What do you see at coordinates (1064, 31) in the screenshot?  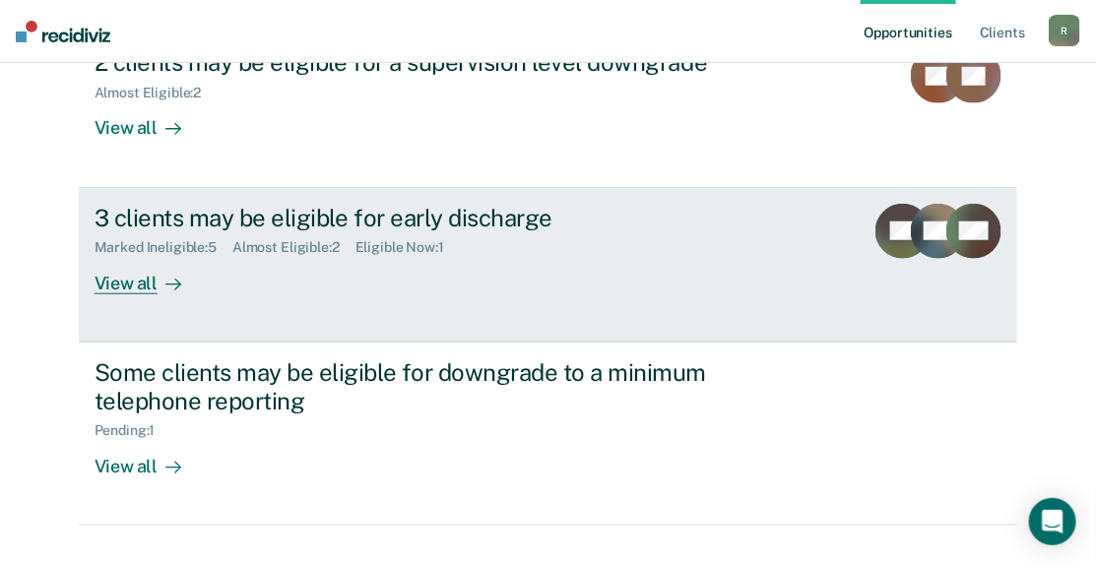 I see `button: R` at bounding box center [1064, 31].